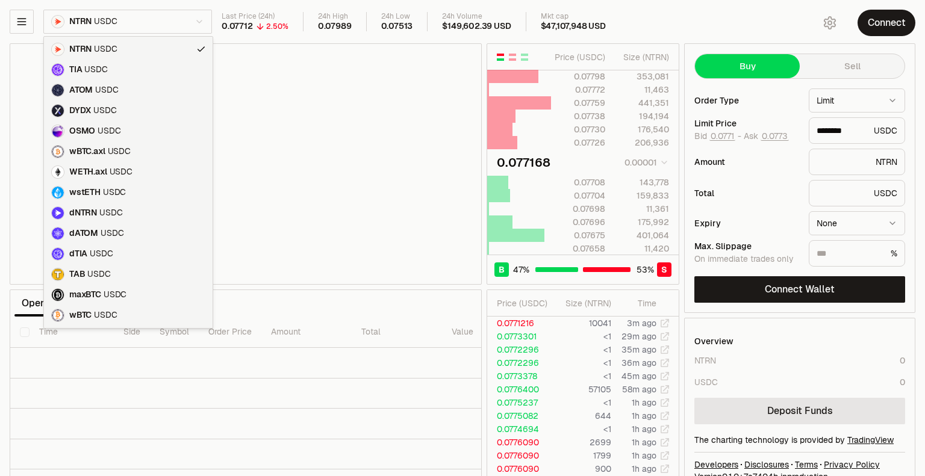  Describe the element at coordinates (85, 193) in the screenshot. I see `span: wstETH` at that location.